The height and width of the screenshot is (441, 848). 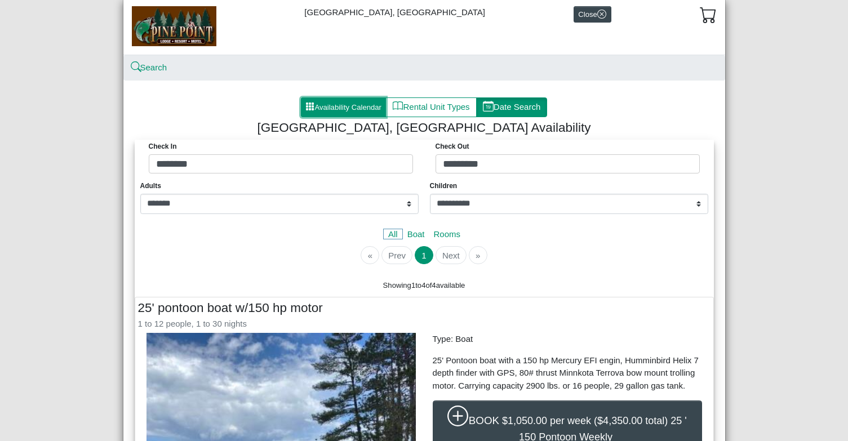 What do you see at coordinates (484, 421) in the screenshot?
I see `span: BOOK` at bounding box center [484, 421].